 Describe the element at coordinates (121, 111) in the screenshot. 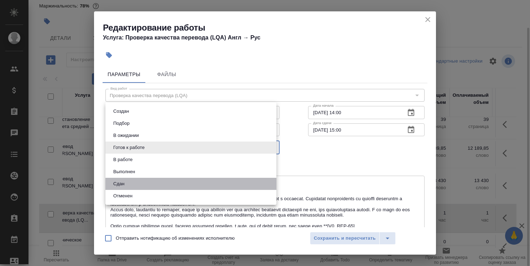

I see `button: Создан` at that location.